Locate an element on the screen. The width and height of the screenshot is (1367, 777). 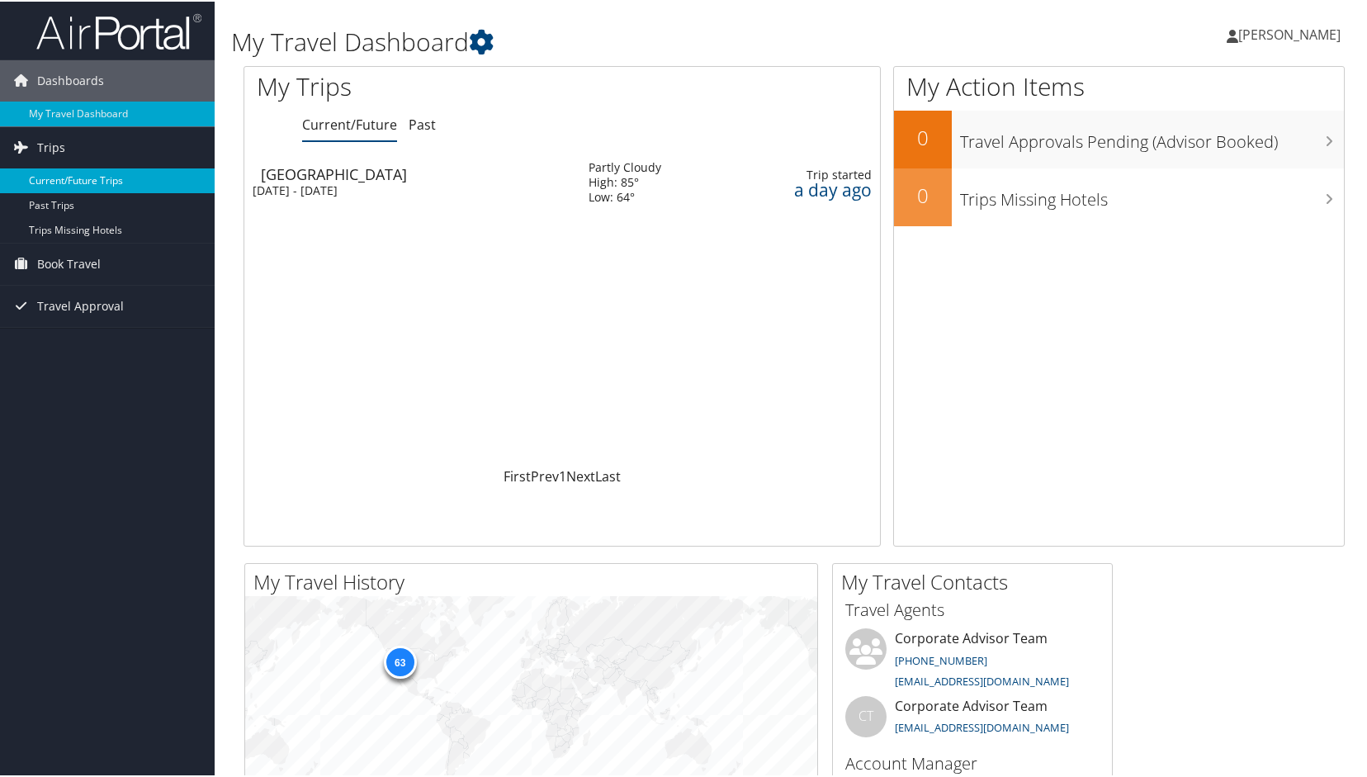
h3: Travel Agents is located at coordinates (972, 608).